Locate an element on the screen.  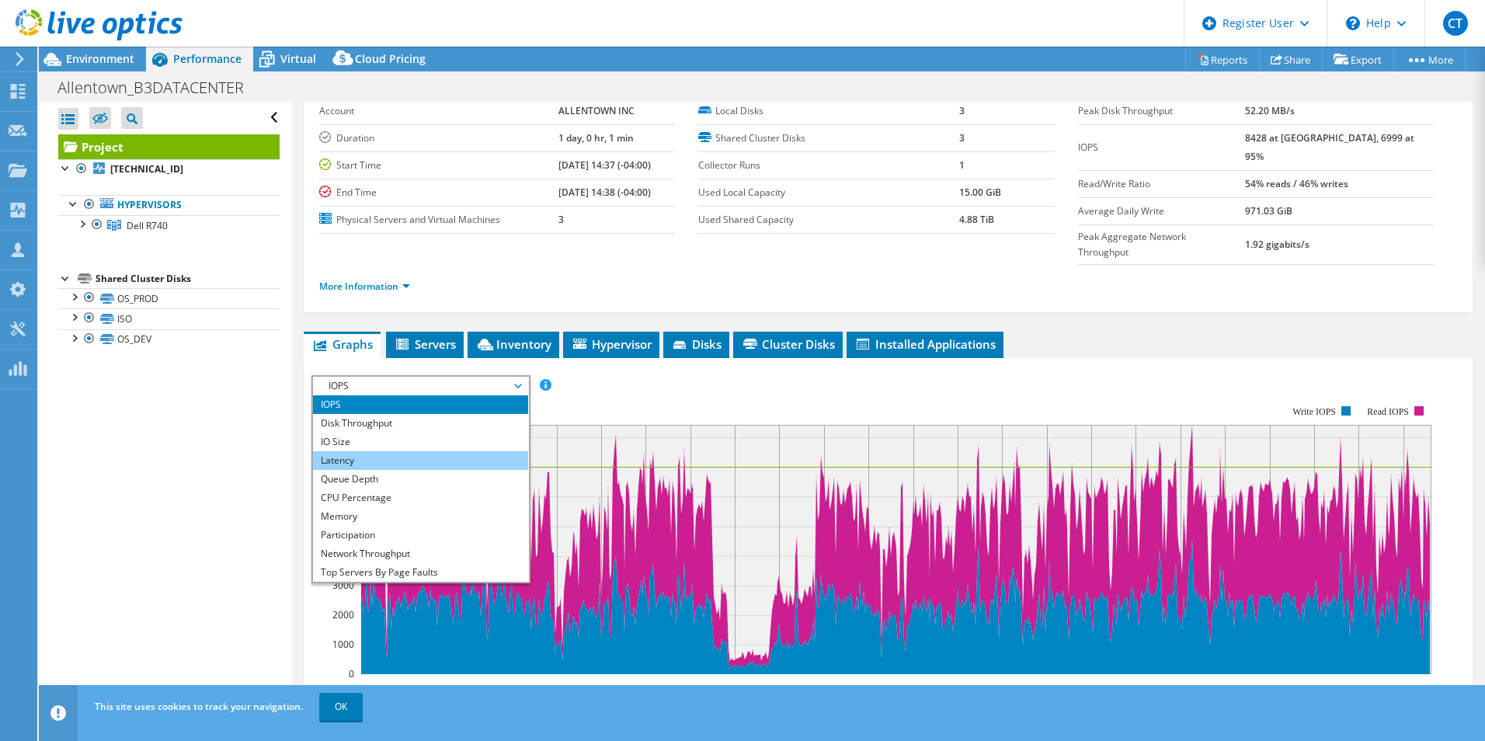
text: 1000 is located at coordinates (343, 644).